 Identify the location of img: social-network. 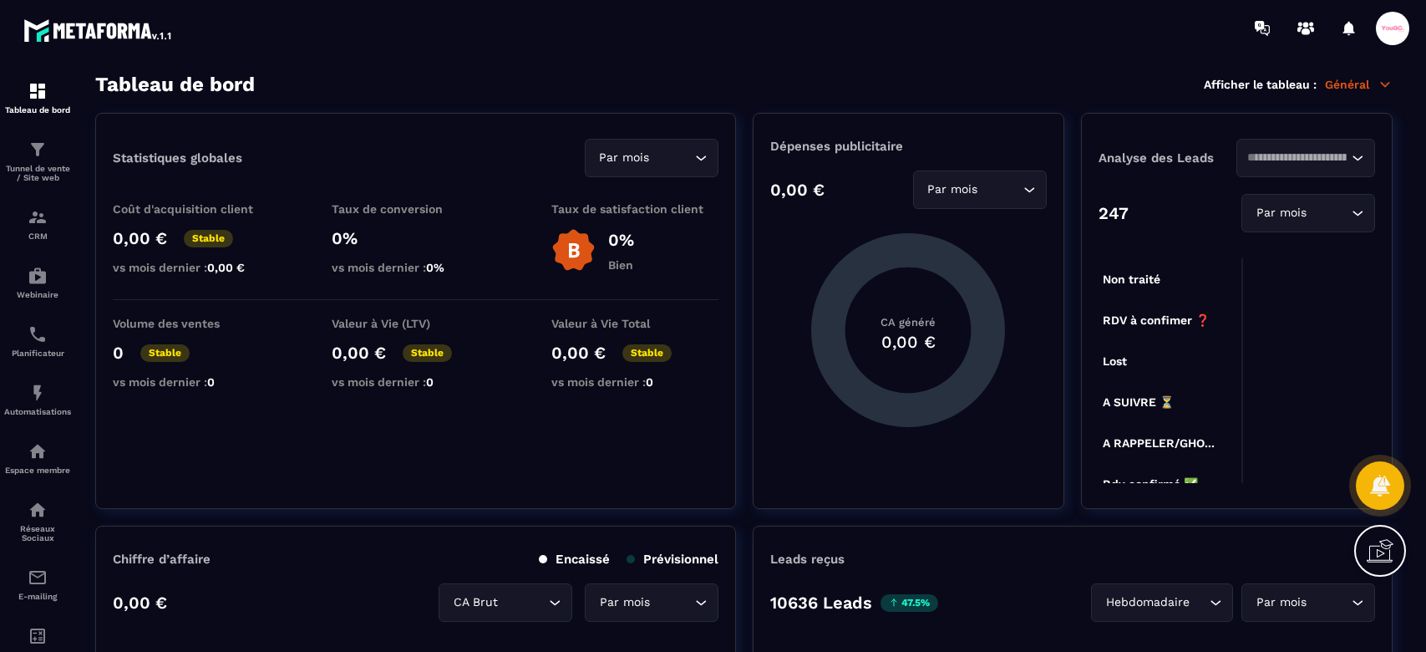
(38, 510).